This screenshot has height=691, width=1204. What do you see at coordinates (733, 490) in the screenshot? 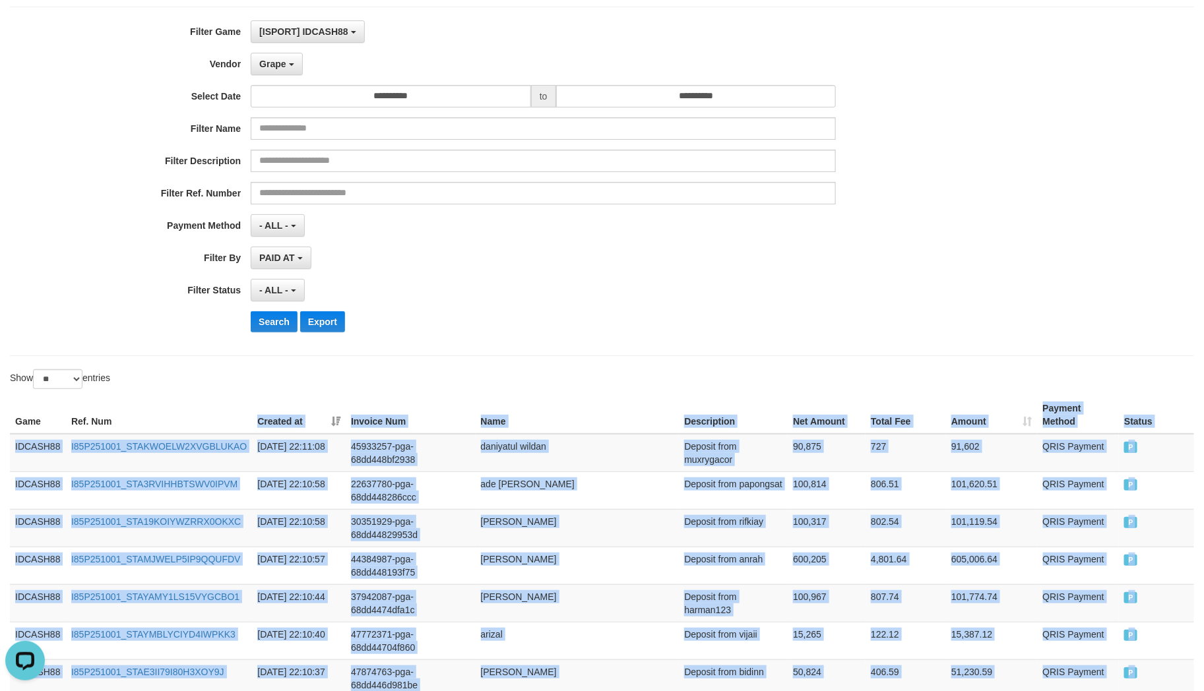
I see `td: Deposit from papongsat` at bounding box center [733, 490].